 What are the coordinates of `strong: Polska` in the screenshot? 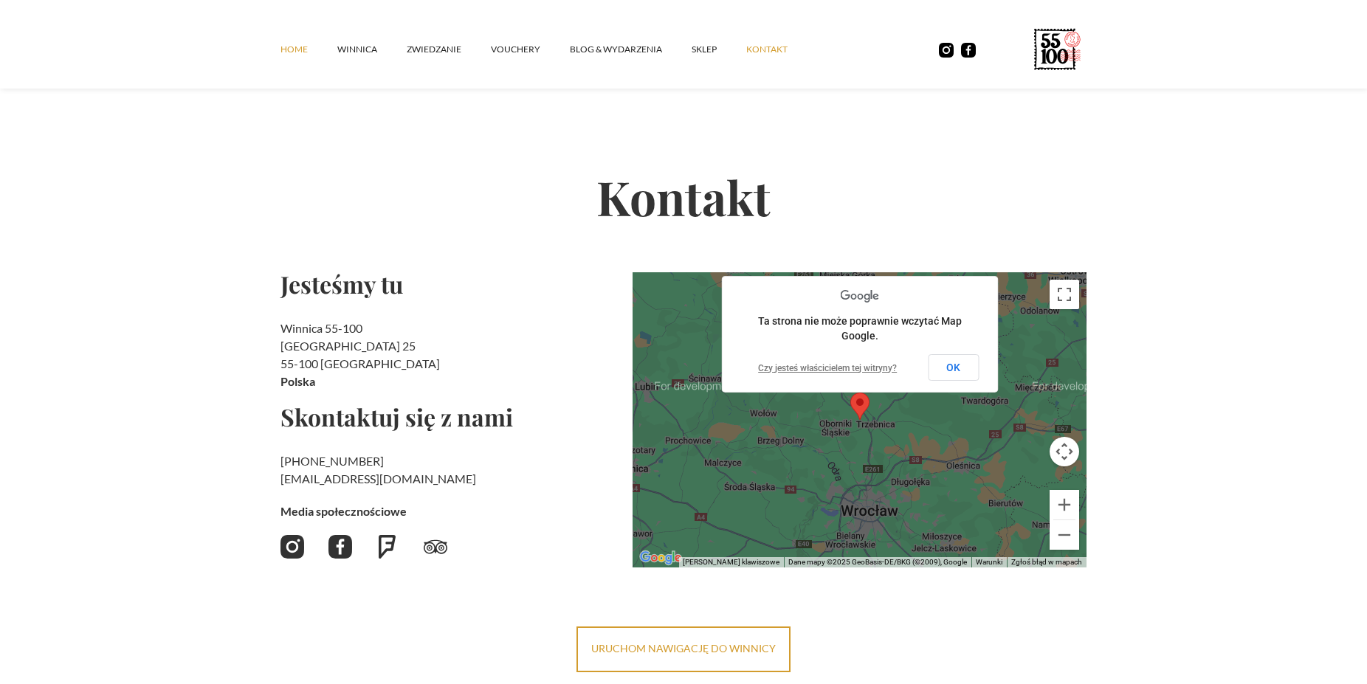 It's located at (297, 381).